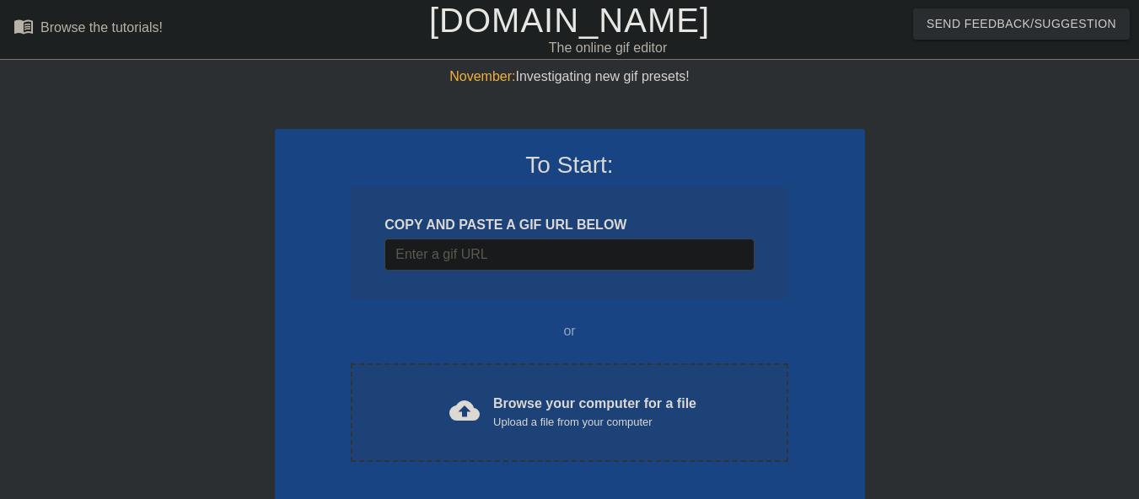 This screenshot has height=499, width=1139. What do you see at coordinates (570, 165) in the screenshot?
I see `h3: To Start:` at bounding box center [570, 165].